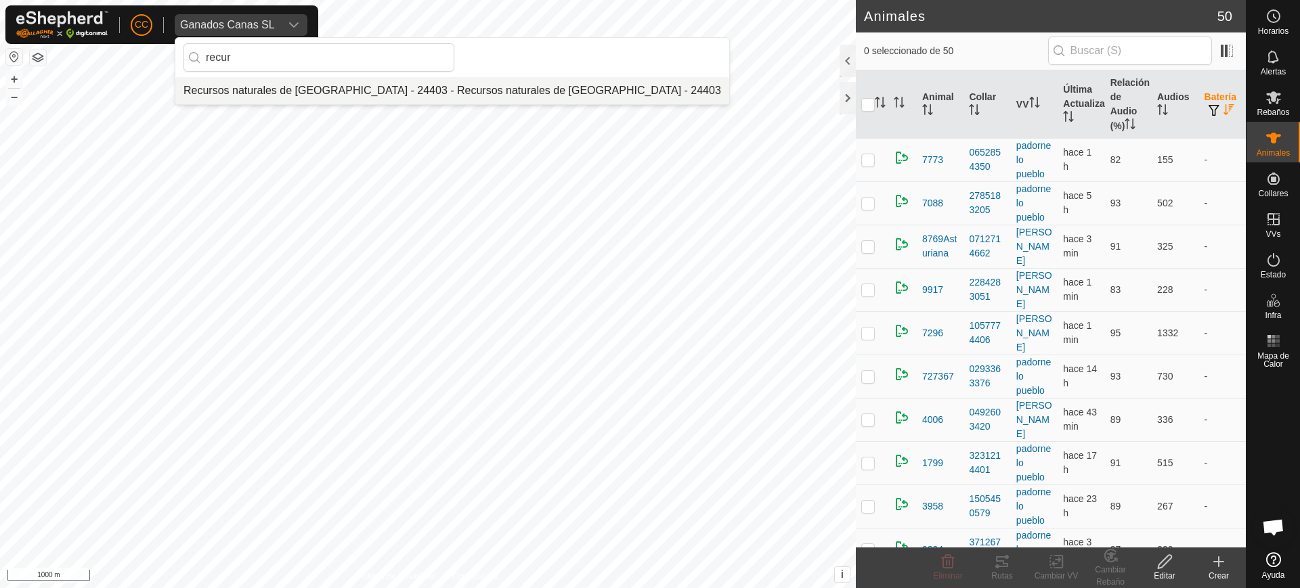 Image resolution: width=1300 pixels, height=588 pixels. What do you see at coordinates (932, 506) in the screenshot?
I see `span: 3958` at bounding box center [932, 506].